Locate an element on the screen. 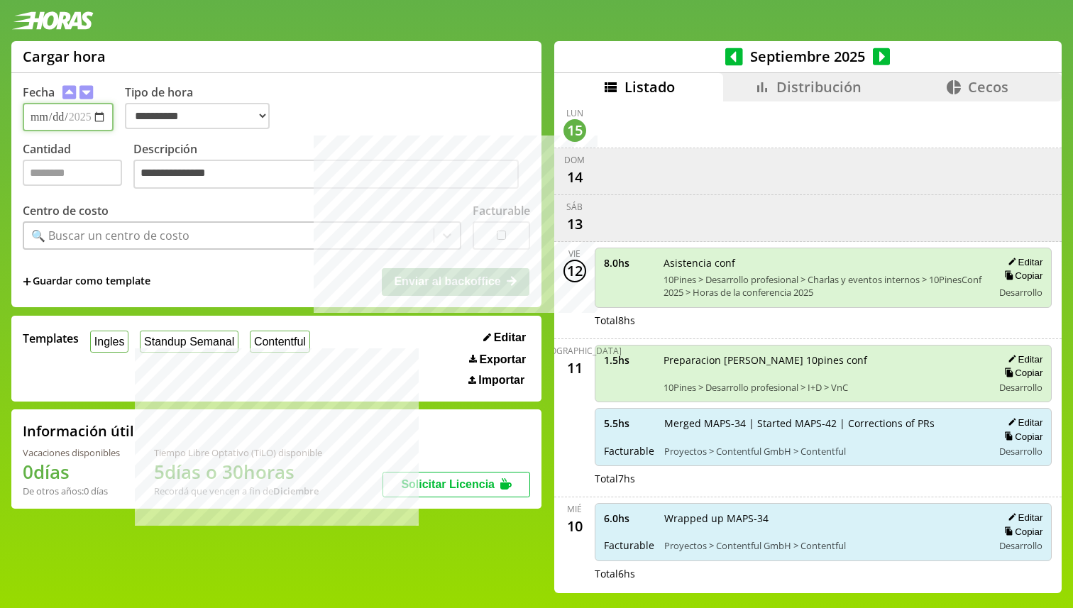 This screenshot has width=1073, height=608. div: 12 is located at coordinates (575, 271).